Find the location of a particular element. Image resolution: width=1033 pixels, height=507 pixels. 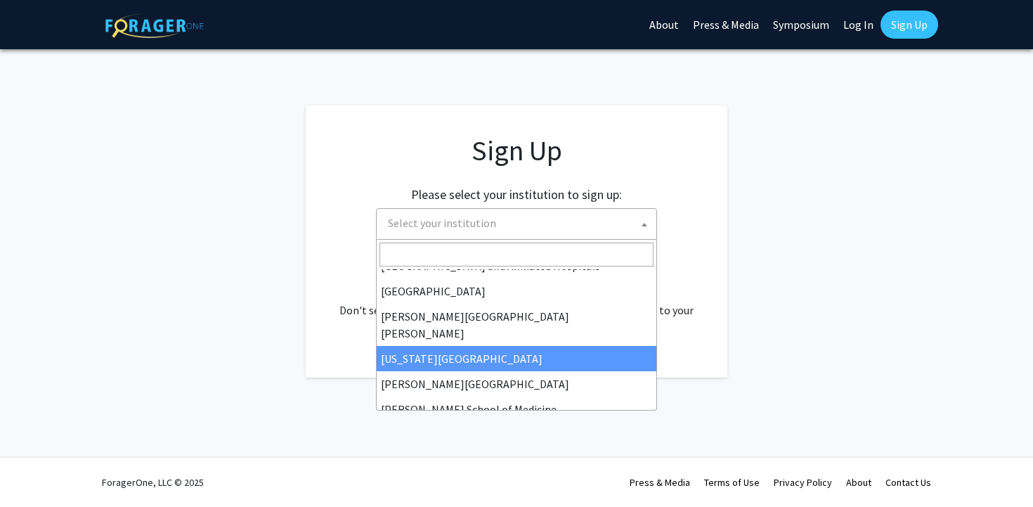

a: Sign Up is located at coordinates (909, 25).